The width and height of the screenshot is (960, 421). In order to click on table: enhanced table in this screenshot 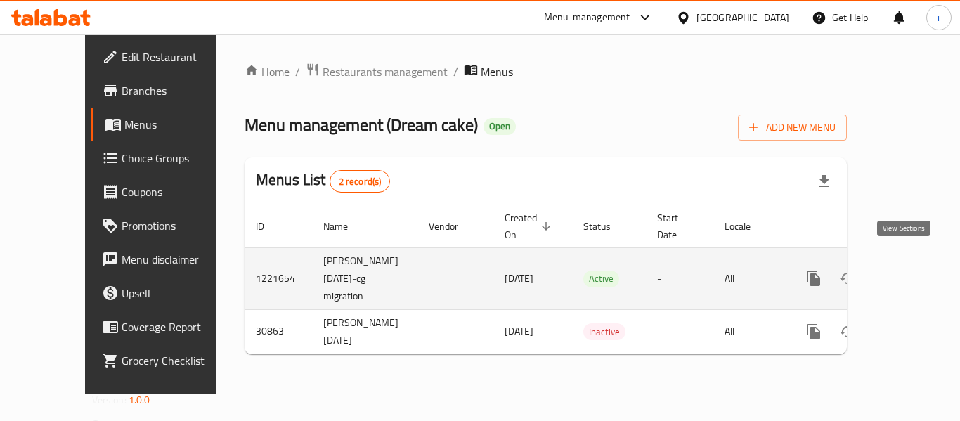, I will do `click(594, 280)`.